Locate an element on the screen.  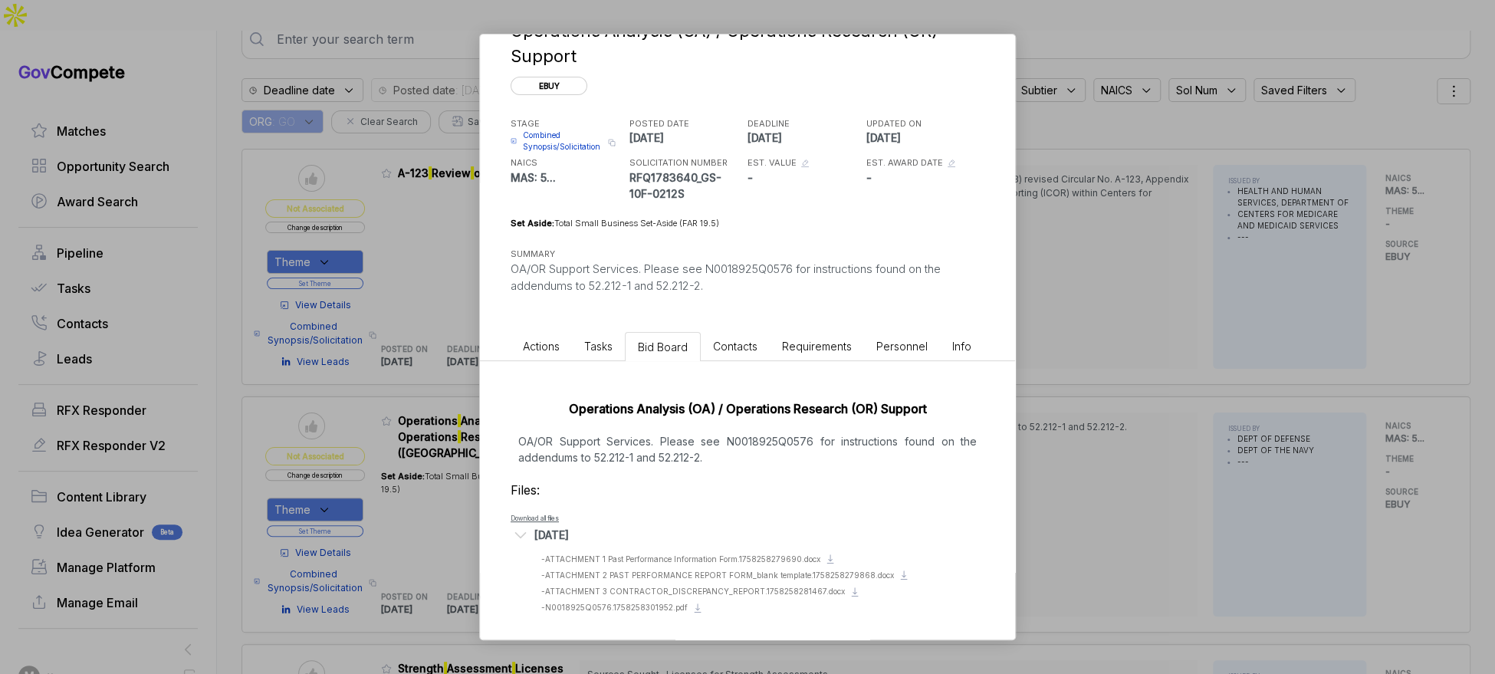
h5: DEADLINE is located at coordinates (805, 123).